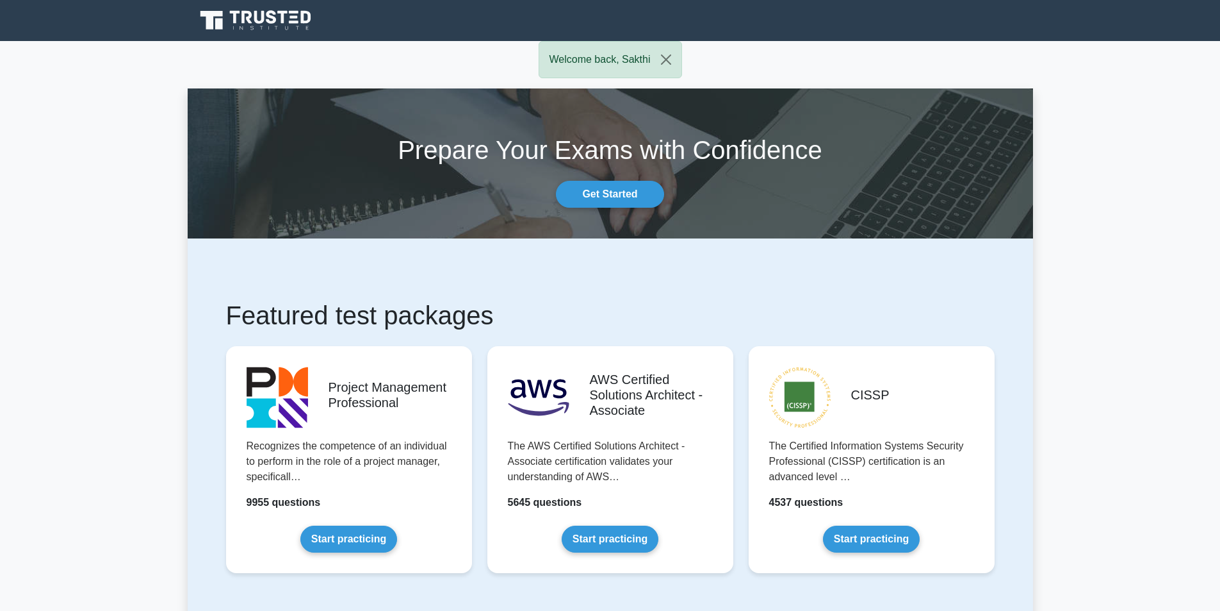 This screenshot has width=1220, height=611. I want to click on h1: Prepare Your Exams with Confidence, so click(611, 150).